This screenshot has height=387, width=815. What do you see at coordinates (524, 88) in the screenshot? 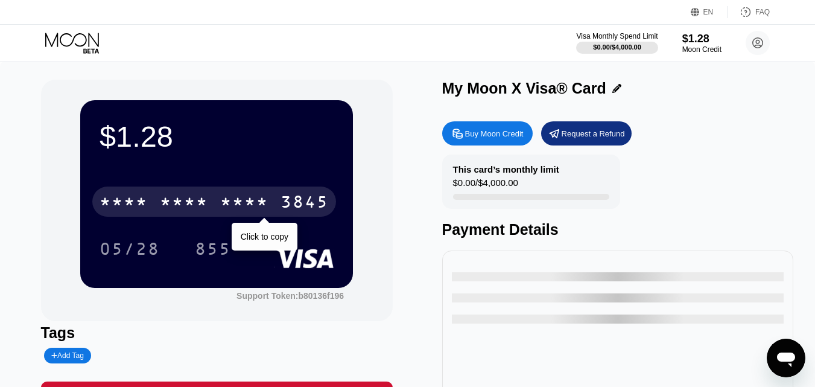
I see `div: My Moon X Visa® Card` at bounding box center [524, 88].